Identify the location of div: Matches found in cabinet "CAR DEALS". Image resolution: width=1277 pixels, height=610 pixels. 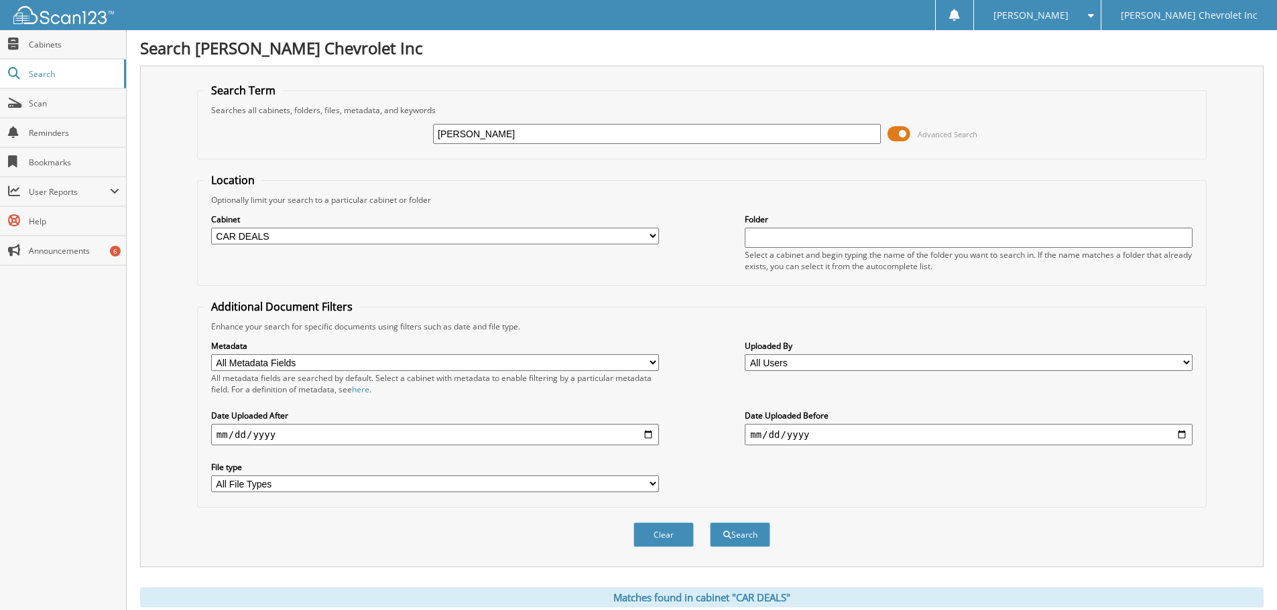
(702, 598).